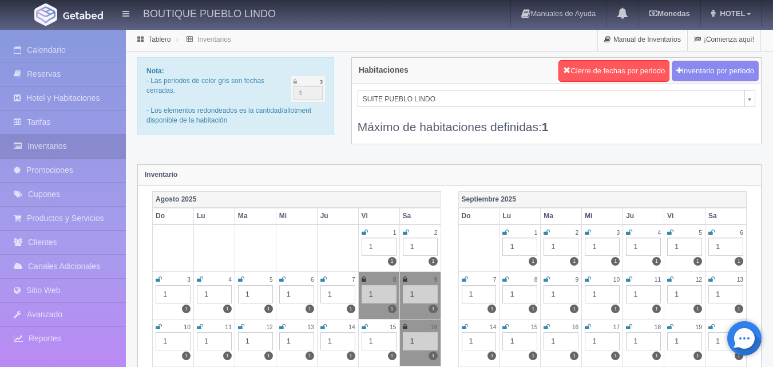 The width and height of the screenshot is (773, 367). Describe the element at coordinates (731, 13) in the screenshot. I see `span: HOTEL` at that location.